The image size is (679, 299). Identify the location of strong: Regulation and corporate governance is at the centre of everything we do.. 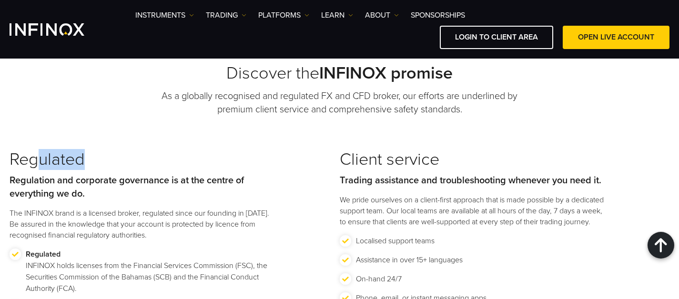
(127, 187).